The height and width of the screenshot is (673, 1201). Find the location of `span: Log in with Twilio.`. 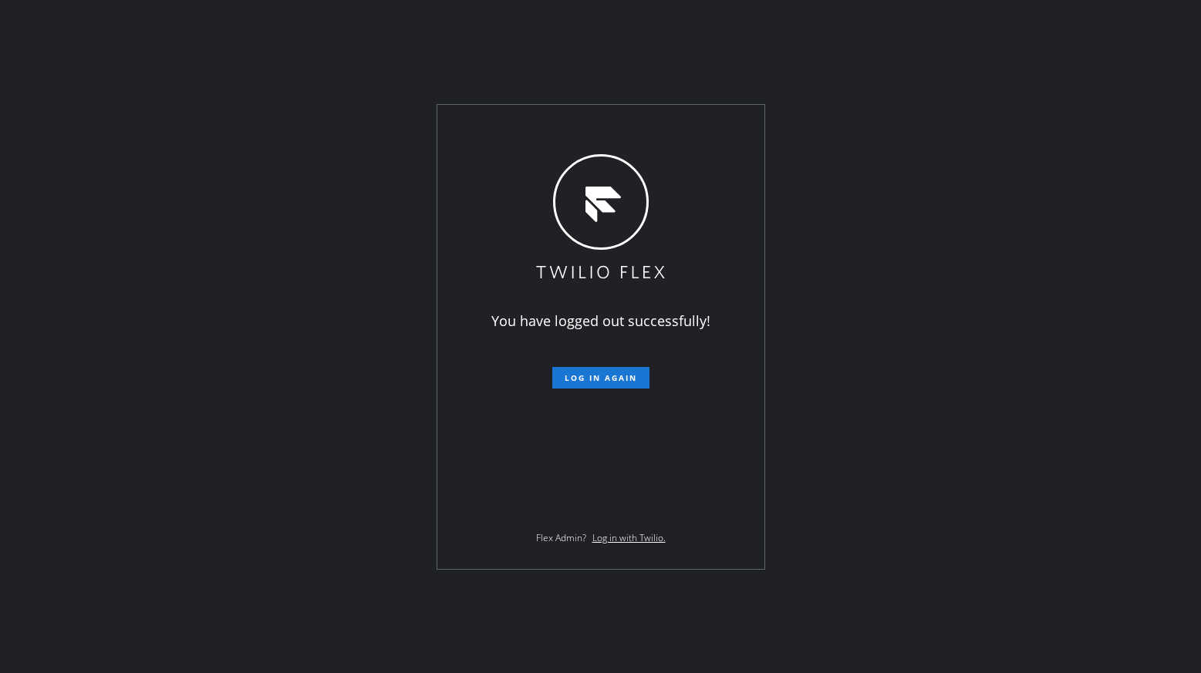

span: Log in with Twilio. is located at coordinates (628, 537).